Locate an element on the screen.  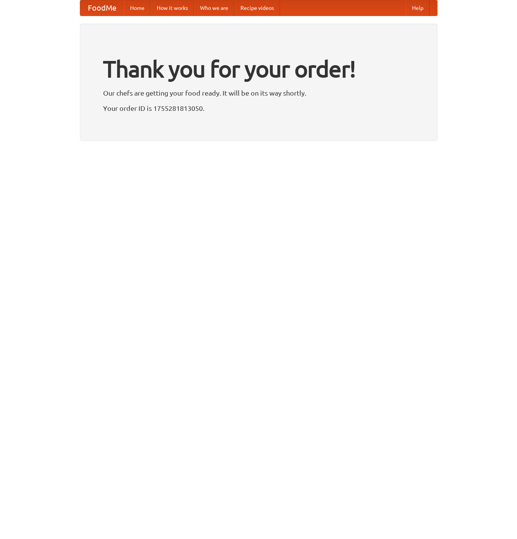
a: Help is located at coordinates (418, 8).